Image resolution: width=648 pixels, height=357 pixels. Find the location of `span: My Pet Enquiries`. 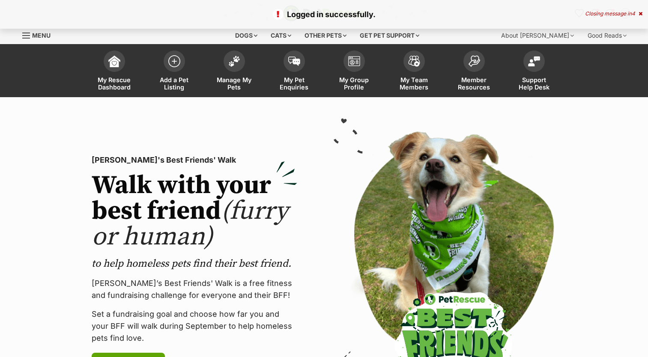

span: My Pet Enquiries is located at coordinates (294, 84).